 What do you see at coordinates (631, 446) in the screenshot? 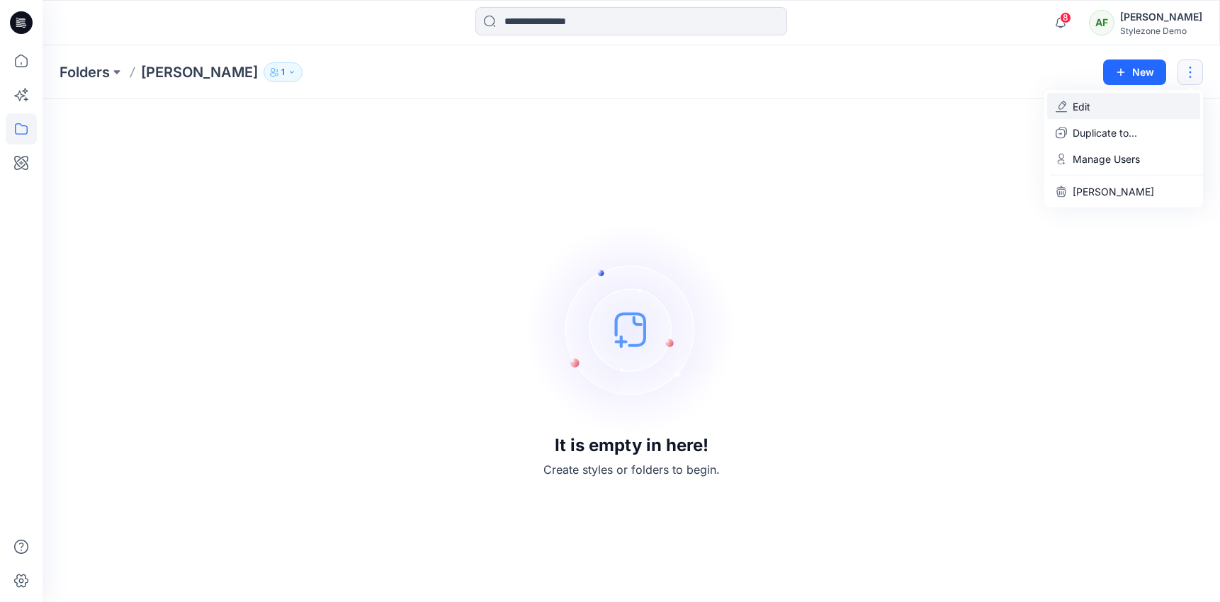
I see `h3: It is empty in here!` at bounding box center [631, 446].